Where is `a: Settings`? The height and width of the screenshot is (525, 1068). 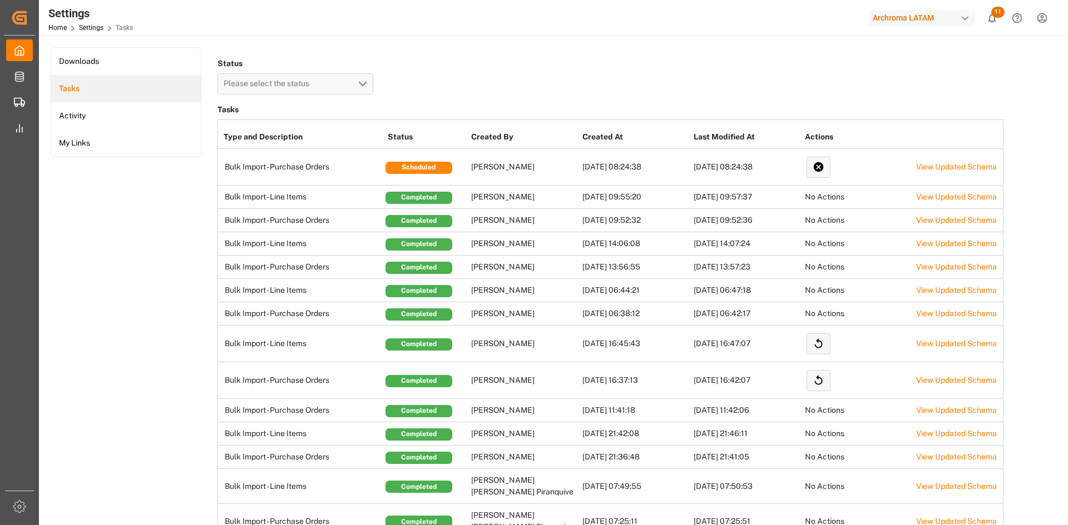
a: Settings is located at coordinates (91, 28).